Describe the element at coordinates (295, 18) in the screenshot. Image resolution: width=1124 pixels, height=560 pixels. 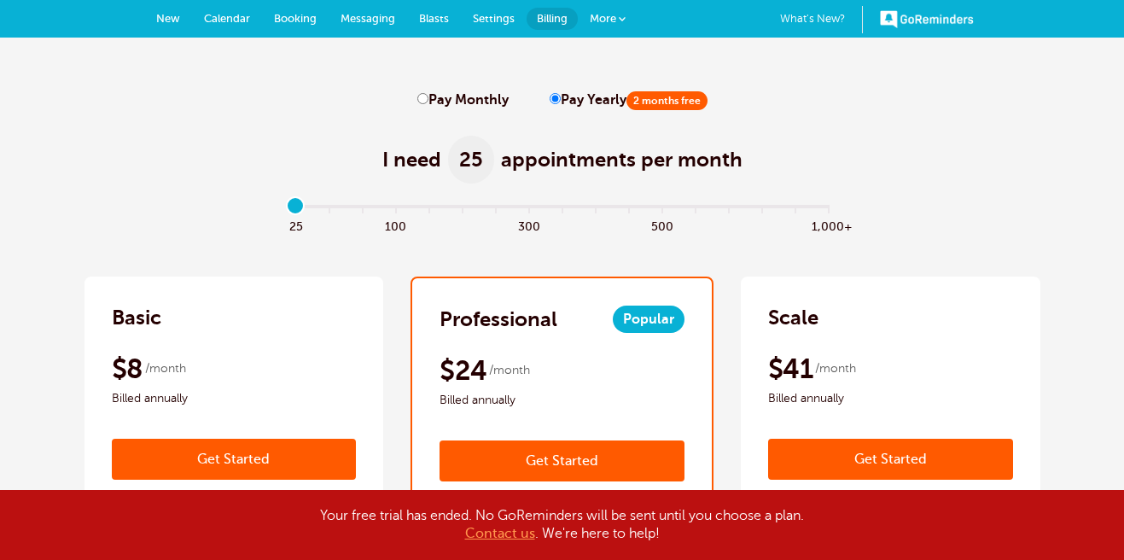
I see `span: Booking` at that location.